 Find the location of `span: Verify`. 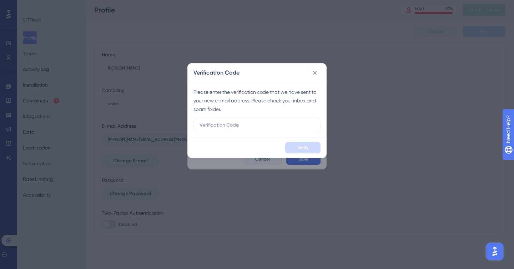

span: Verify is located at coordinates (302, 148).